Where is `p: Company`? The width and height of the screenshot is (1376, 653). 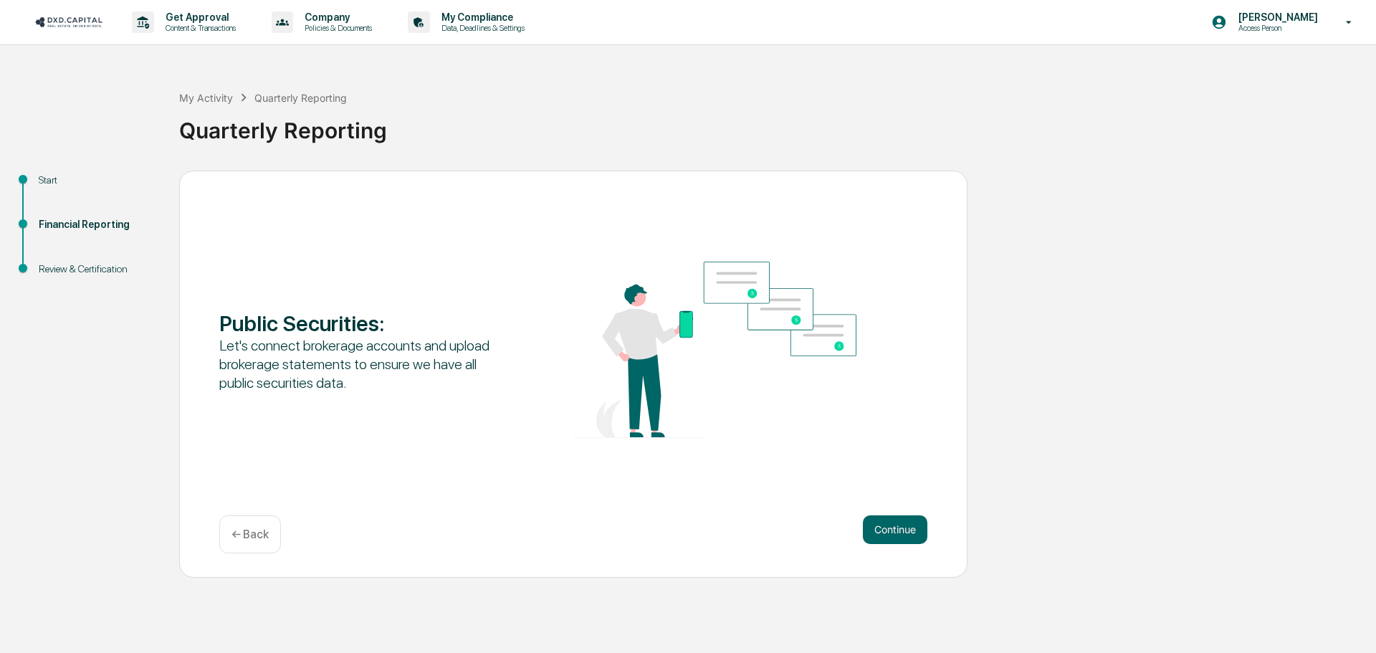 p: Company is located at coordinates (336, 17).